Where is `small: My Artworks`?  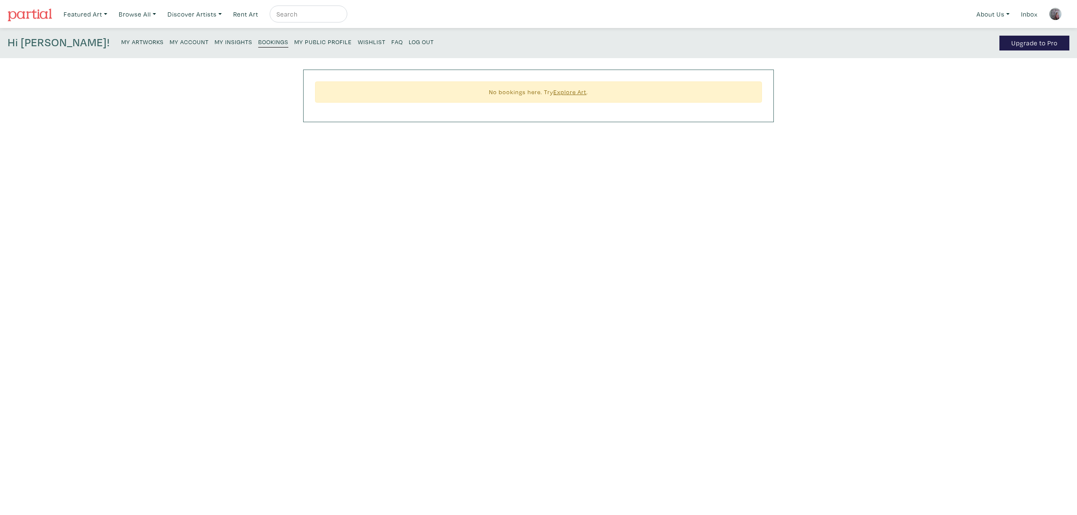 small: My Artworks is located at coordinates (142, 42).